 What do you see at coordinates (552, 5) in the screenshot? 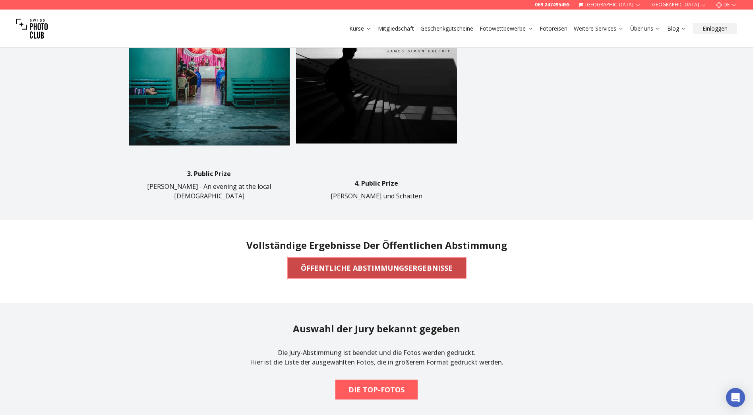
I see `a: 069 247495455` at bounding box center [552, 5].